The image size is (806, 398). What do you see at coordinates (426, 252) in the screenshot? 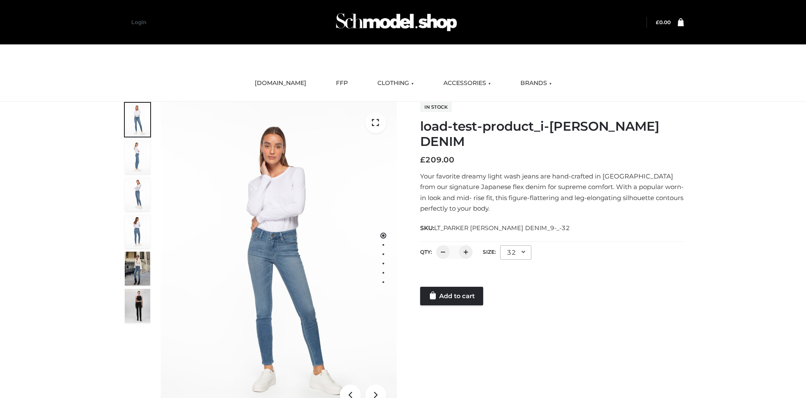
I see `label: QTY:` at bounding box center [426, 252].